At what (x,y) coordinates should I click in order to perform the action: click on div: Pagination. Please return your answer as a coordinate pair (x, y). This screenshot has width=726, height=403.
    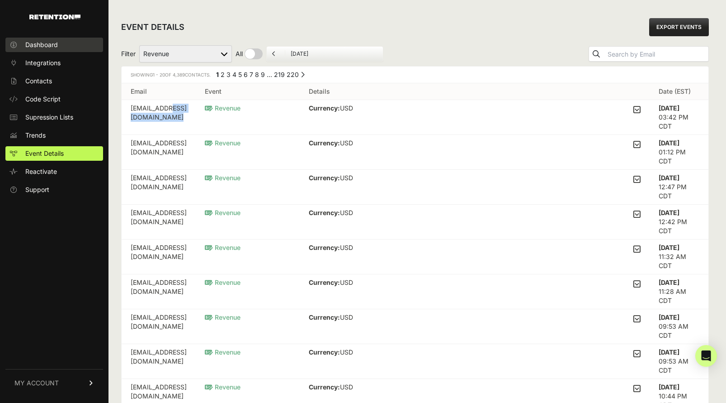
    Looking at the image, I should click on (260, 76).